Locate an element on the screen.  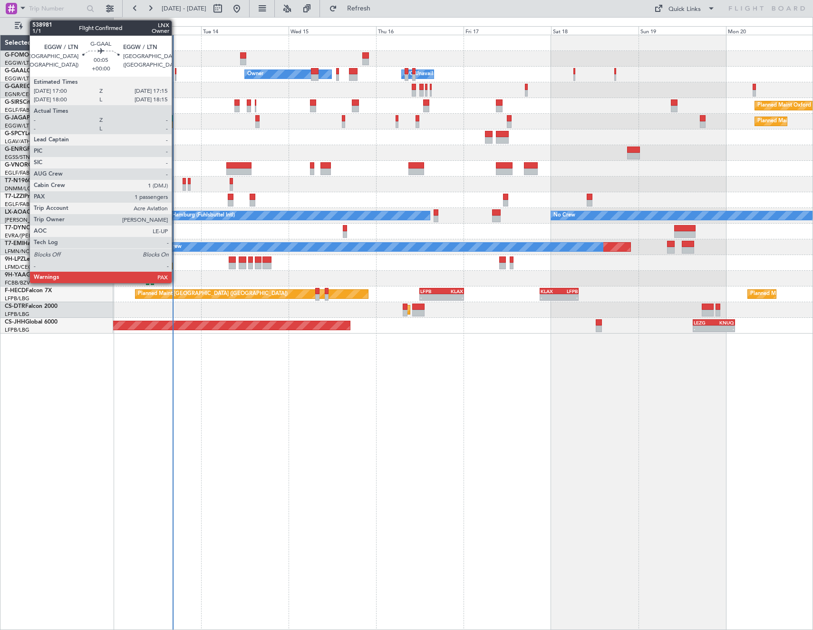
div: Sat 18 is located at coordinates (595, 30).